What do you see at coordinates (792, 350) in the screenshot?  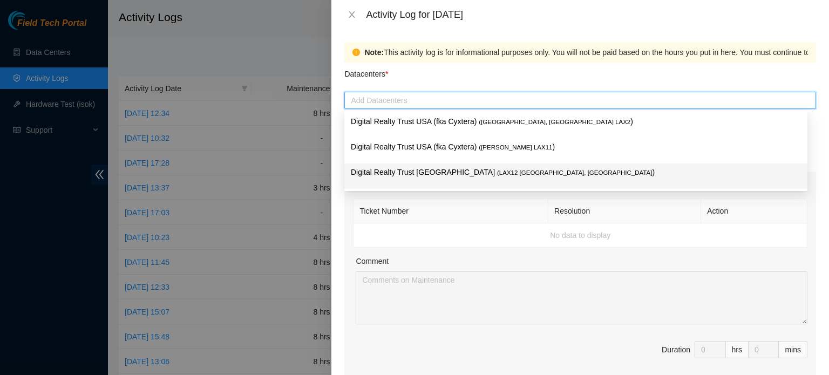 I see `div: mins` at bounding box center [792, 350].